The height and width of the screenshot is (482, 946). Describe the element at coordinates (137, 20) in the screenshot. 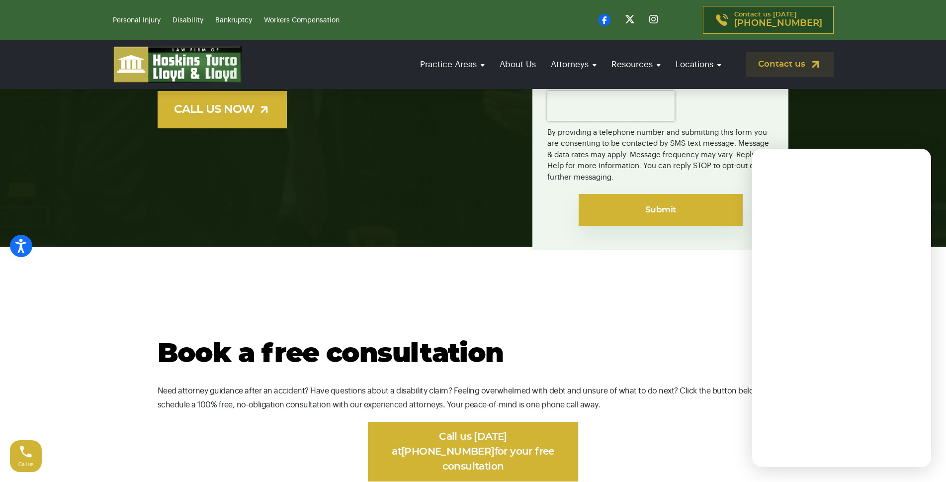

I see `a: Personal Injury` at that location.